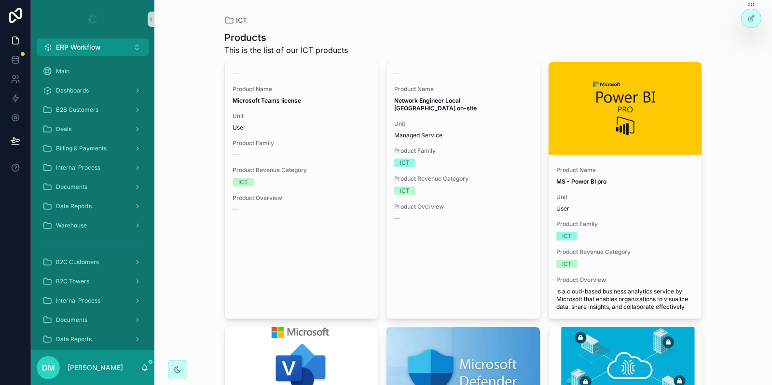  I want to click on strong: MS - Power BI pro, so click(581, 181).